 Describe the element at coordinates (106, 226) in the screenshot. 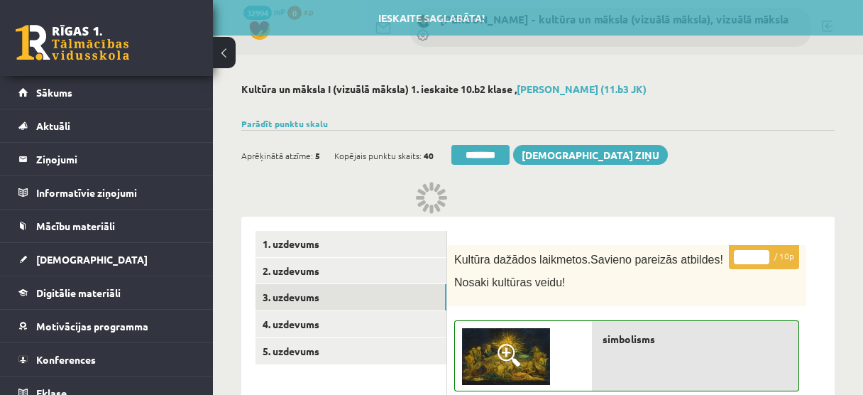

I see `a: Mācību materiāli` at that location.